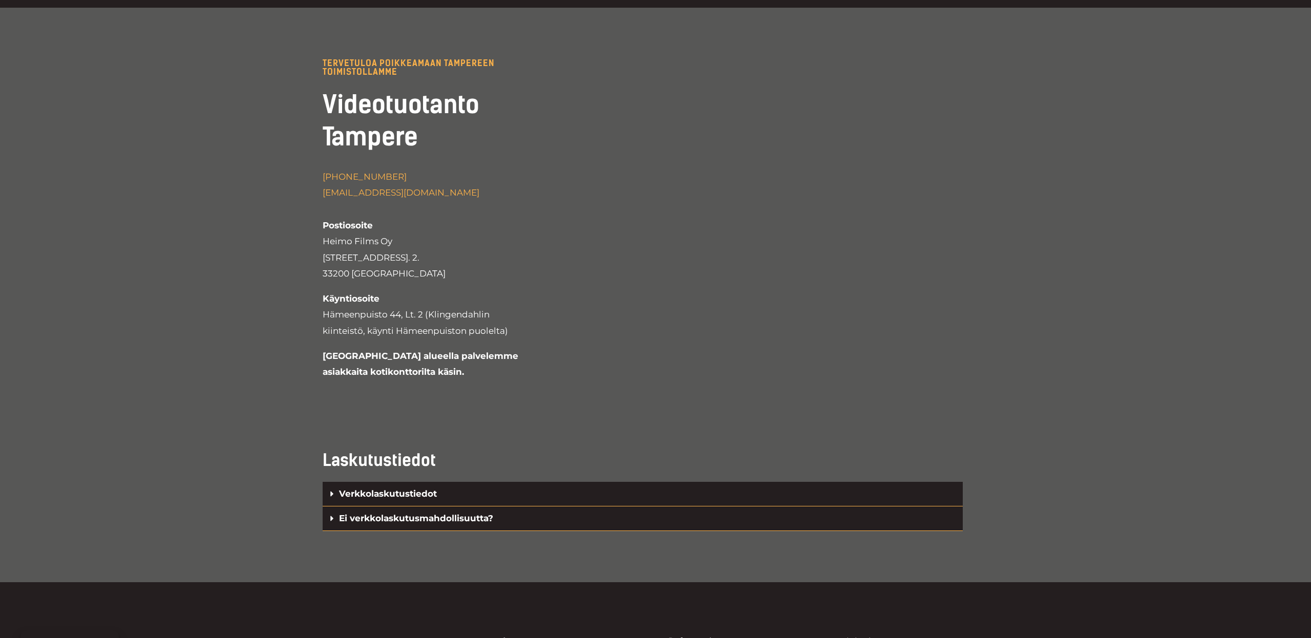 The height and width of the screenshot is (638, 1311). I want to click on a: Ei verkkolaskutusmahdollisuutta?, so click(416, 518).